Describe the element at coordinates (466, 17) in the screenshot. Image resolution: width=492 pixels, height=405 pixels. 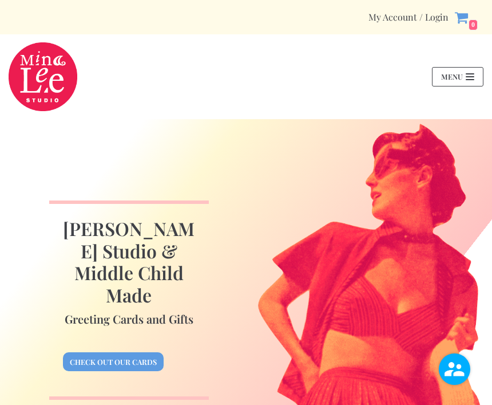
I see `a: 0` at that location.